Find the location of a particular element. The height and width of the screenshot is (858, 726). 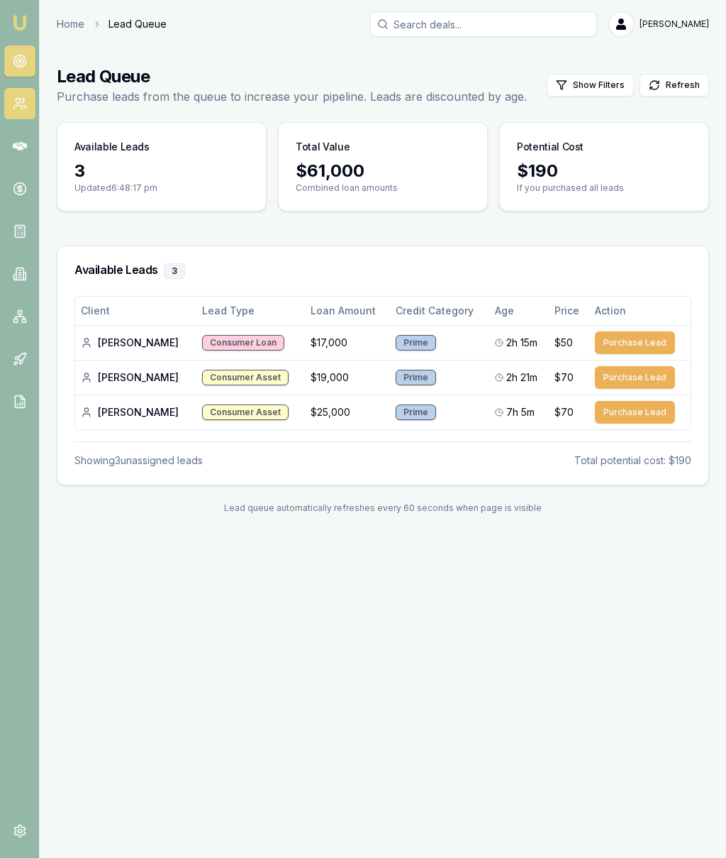

h1: Lead Queue is located at coordinates (292, 77).